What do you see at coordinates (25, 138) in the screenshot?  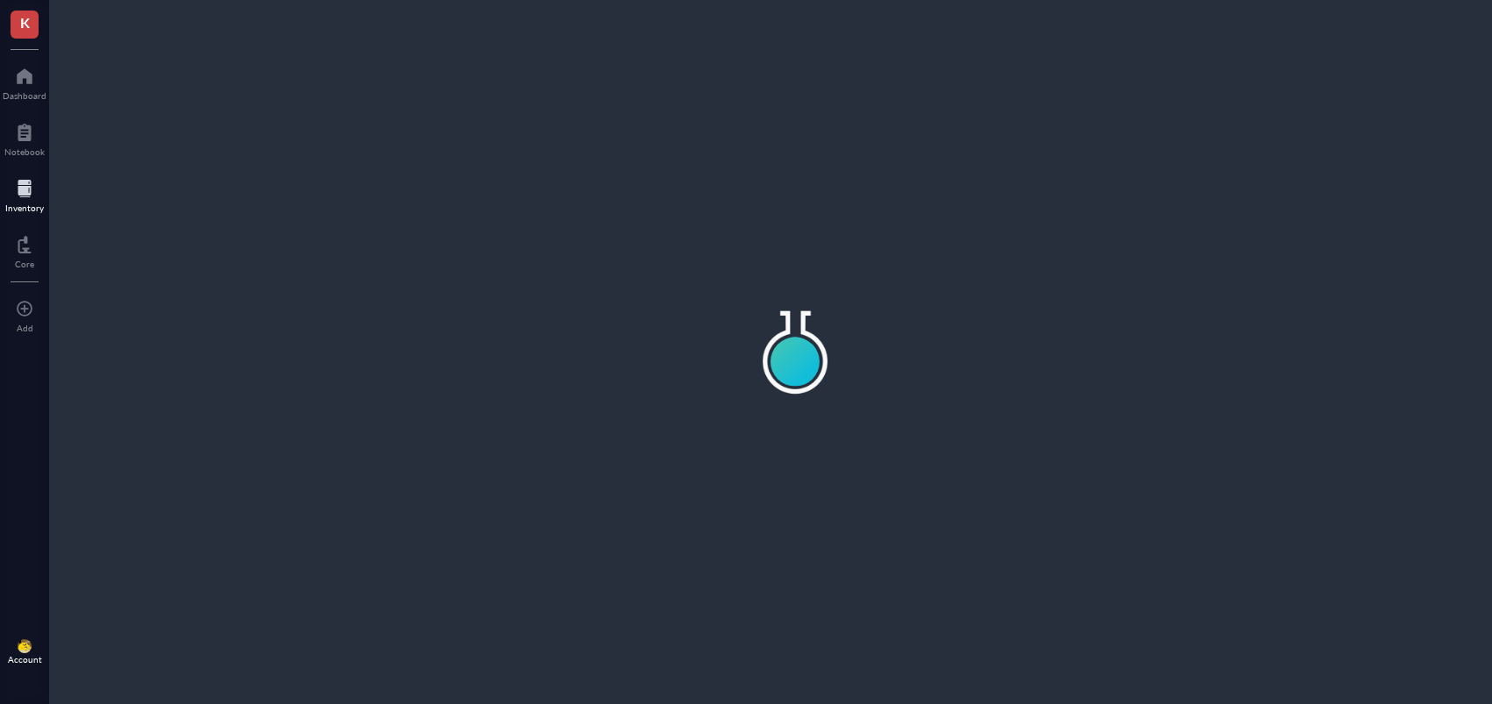 I see `a: Notebook` at bounding box center [25, 138].